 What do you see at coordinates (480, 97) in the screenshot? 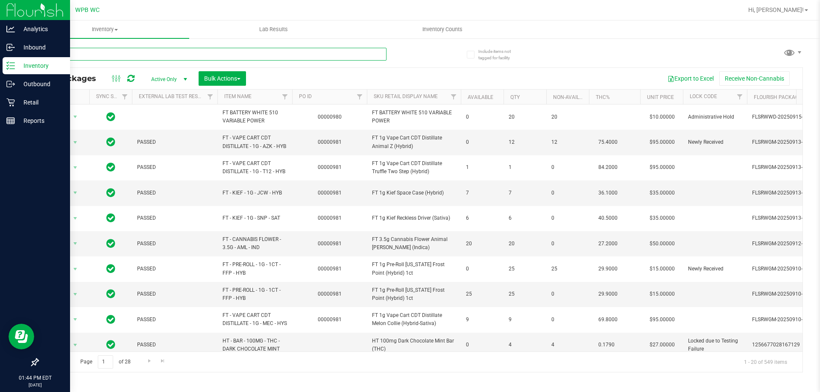
I see `a: Available` at bounding box center [480, 97].